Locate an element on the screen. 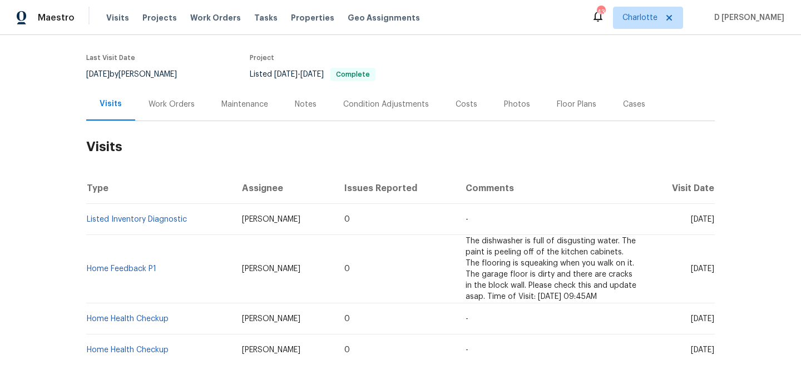 This screenshot has height=365, width=801. span: Maestro is located at coordinates (56, 18).